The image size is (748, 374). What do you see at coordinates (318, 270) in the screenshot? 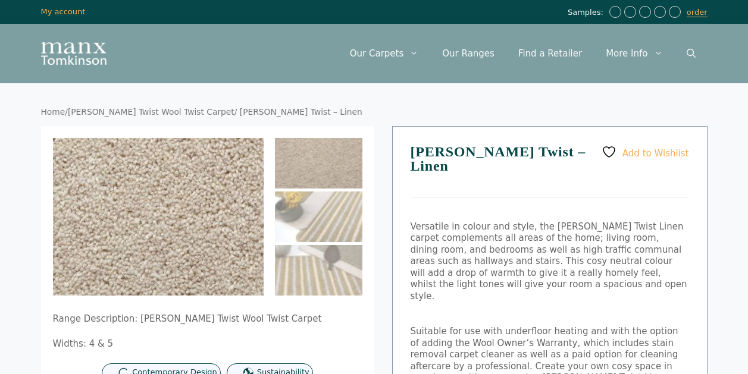
I see `img: Tomkinson Twist - Linen - Image 3` at bounding box center [318, 270].